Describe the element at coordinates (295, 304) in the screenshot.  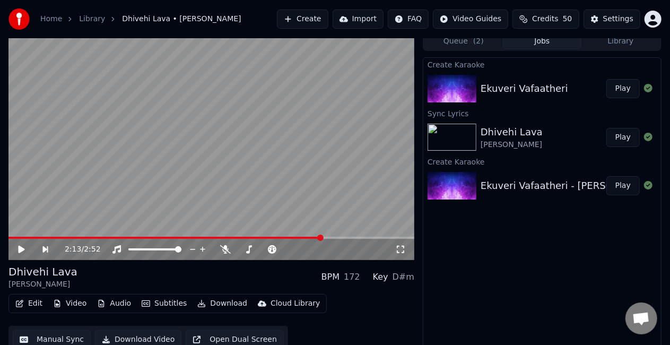
I see `div: Cloud Library` at that location.